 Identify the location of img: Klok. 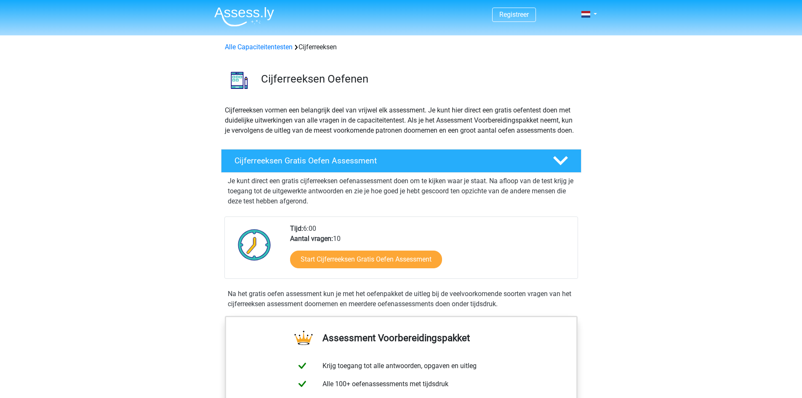
(254, 245).